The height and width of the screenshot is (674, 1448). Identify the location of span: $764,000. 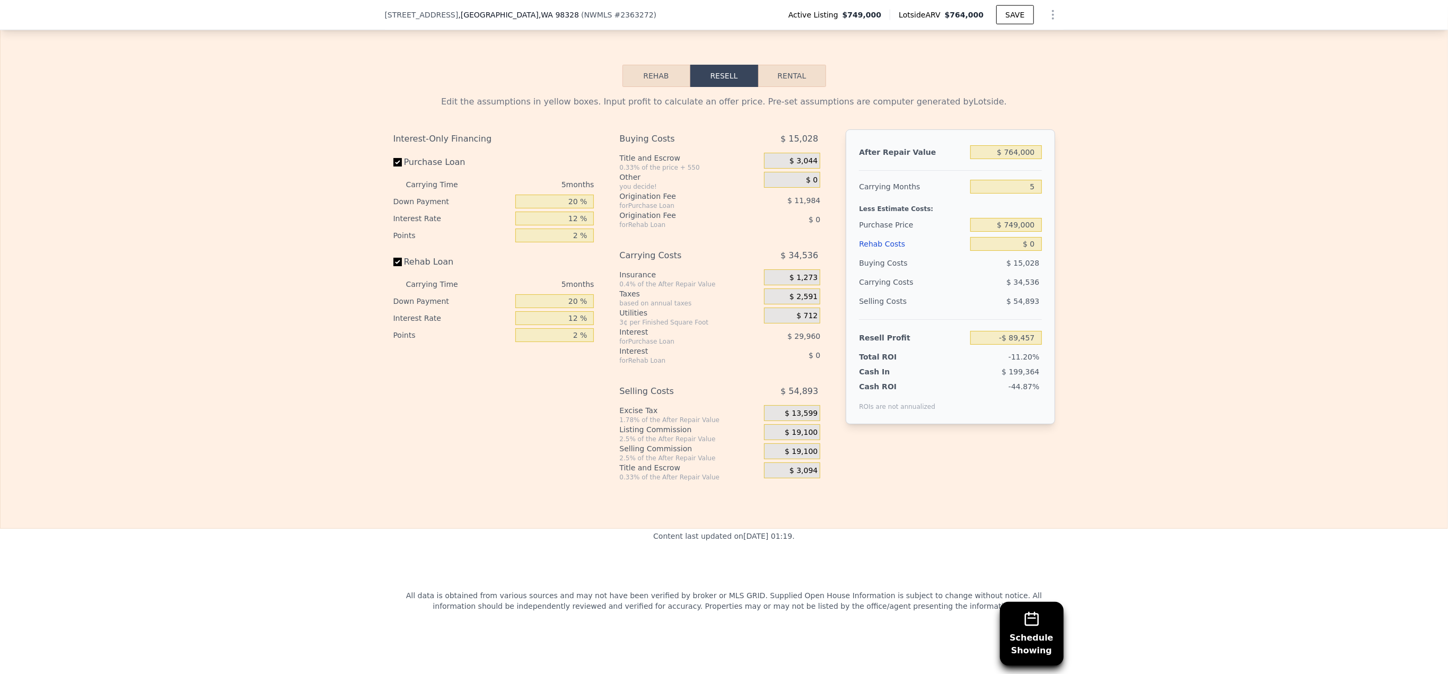
(964, 15).